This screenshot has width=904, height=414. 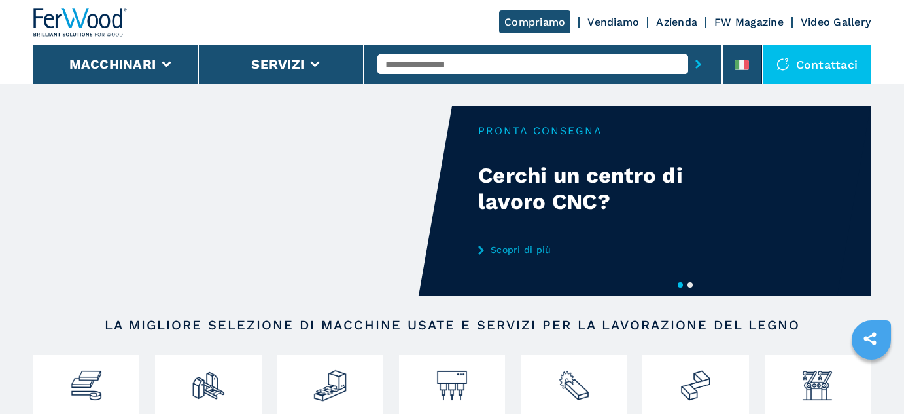 What do you see at coordinates (690, 285) in the screenshot?
I see `button: 2` at bounding box center [690, 285].